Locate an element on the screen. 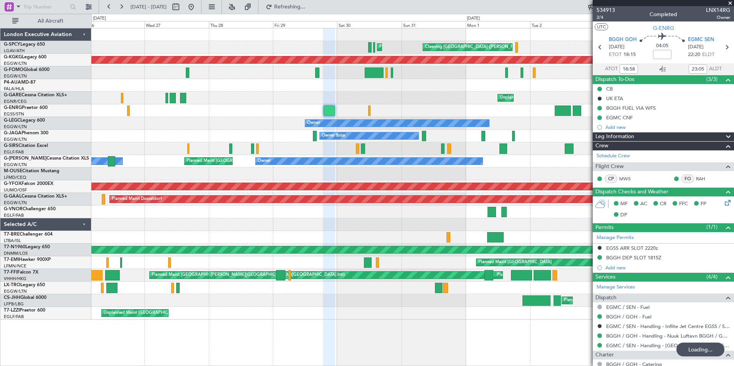 This screenshot has height=366, width=734. span: All Aircraft is located at coordinates (50, 21).